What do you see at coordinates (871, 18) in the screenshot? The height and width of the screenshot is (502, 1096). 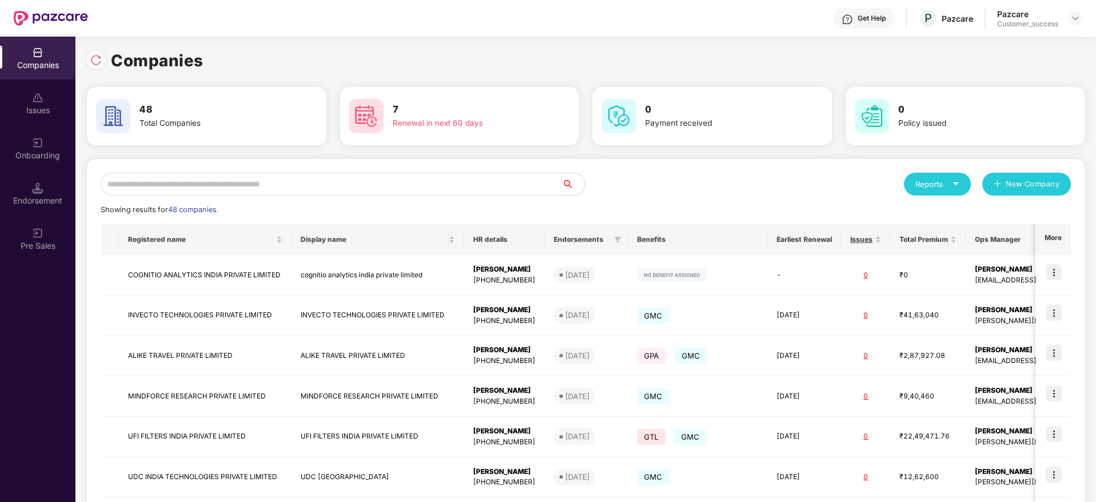 I see `div: Get Help` at bounding box center [871, 18].